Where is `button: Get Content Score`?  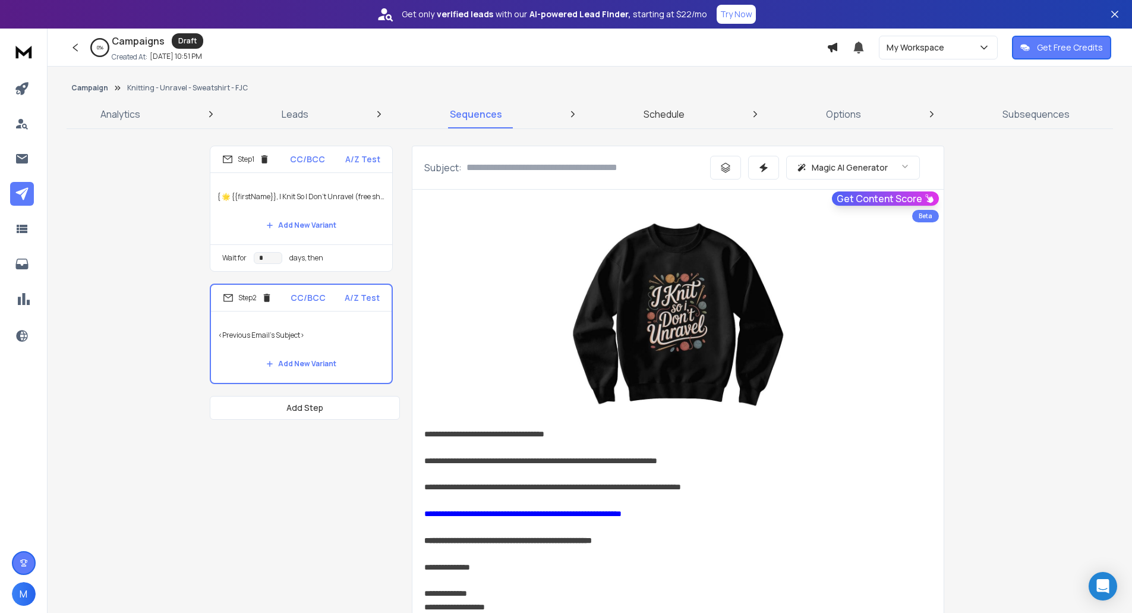 button: Get Content Score is located at coordinates (886, 199).